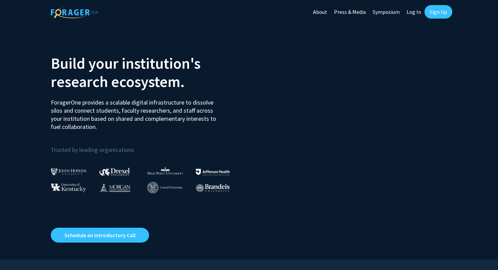 The image size is (498, 270). What do you see at coordinates (438, 12) in the screenshot?
I see `a: Sign Up` at bounding box center [438, 12].